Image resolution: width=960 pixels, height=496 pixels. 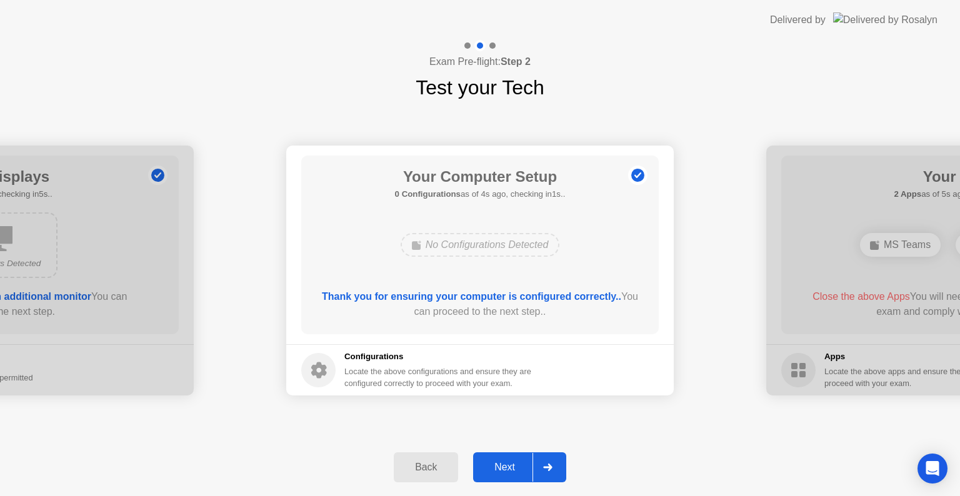 I want to click on h5: as of 4s ago, checking in1s.., so click(x=480, y=194).